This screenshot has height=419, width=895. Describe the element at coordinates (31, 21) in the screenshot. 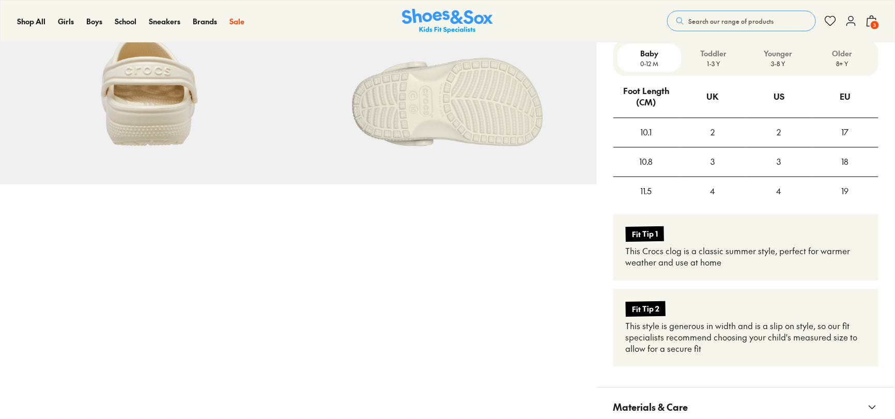

I see `a: Shop All` at that location.